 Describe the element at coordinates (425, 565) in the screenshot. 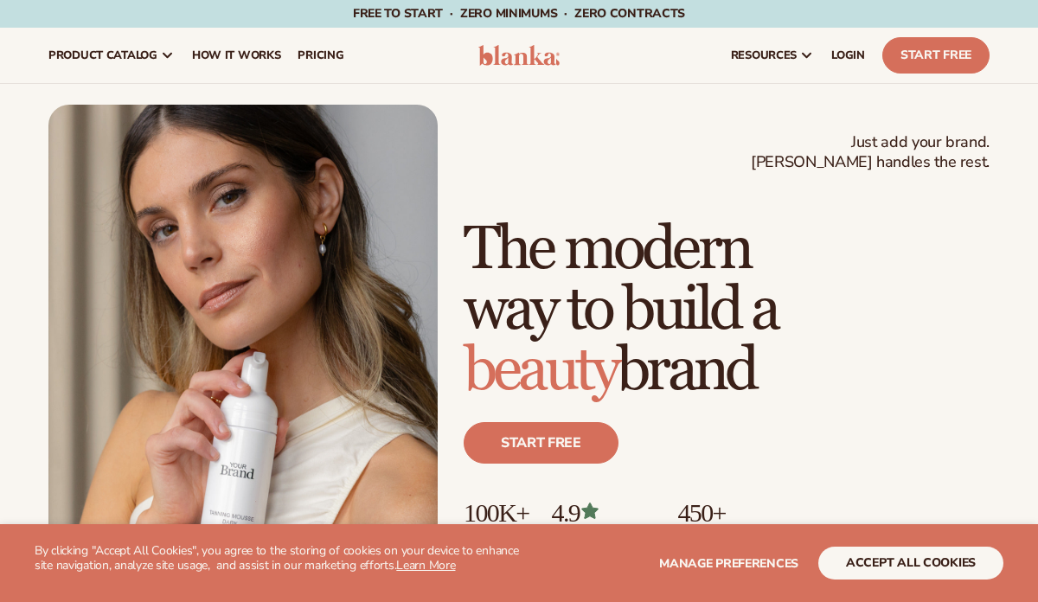

I see `a: Learn More` at that location.